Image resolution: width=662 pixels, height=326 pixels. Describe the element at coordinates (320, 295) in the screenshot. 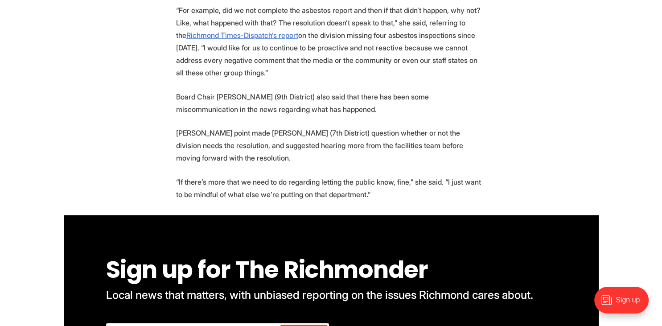

I see `span: Local news that matters, with unbiased reporting on the issues Richmond cares about.` at that location.